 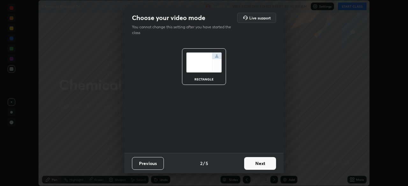 I want to click on button: Next, so click(x=260, y=164).